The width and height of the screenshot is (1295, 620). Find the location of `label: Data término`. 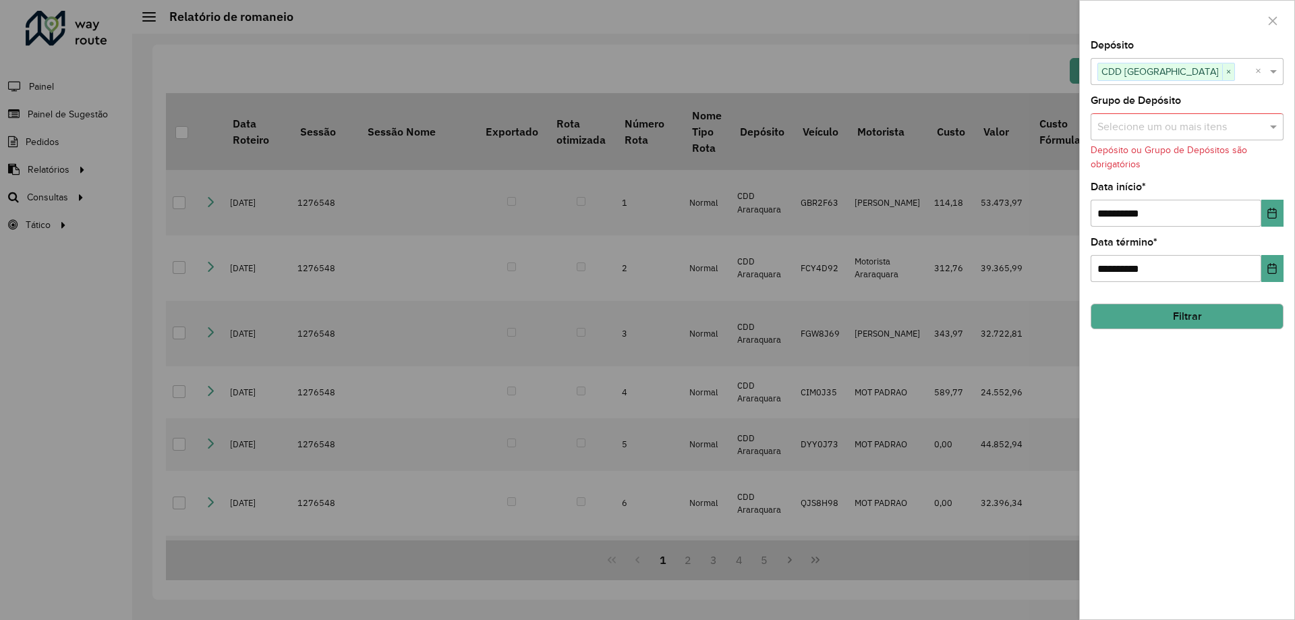

label: Data término is located at coordinates (1124, 242).